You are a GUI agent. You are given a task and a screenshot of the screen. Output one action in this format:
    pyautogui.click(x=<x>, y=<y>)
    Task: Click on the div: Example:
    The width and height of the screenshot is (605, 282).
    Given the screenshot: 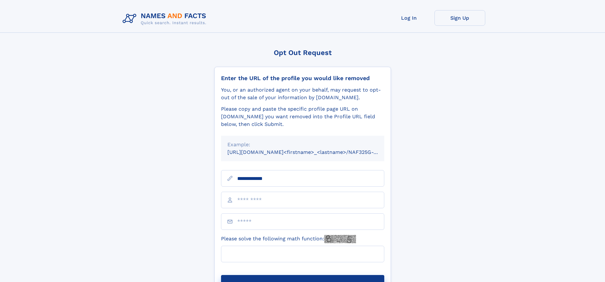 What is the action you would take?
    pyautogui.click(x=303, y=144)
    